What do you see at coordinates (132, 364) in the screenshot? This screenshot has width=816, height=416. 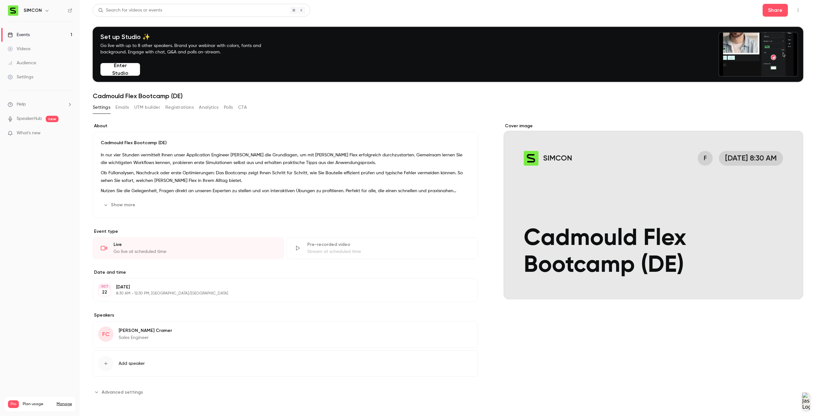 I see `span: Add speaker` at bounding box center [132, 364].